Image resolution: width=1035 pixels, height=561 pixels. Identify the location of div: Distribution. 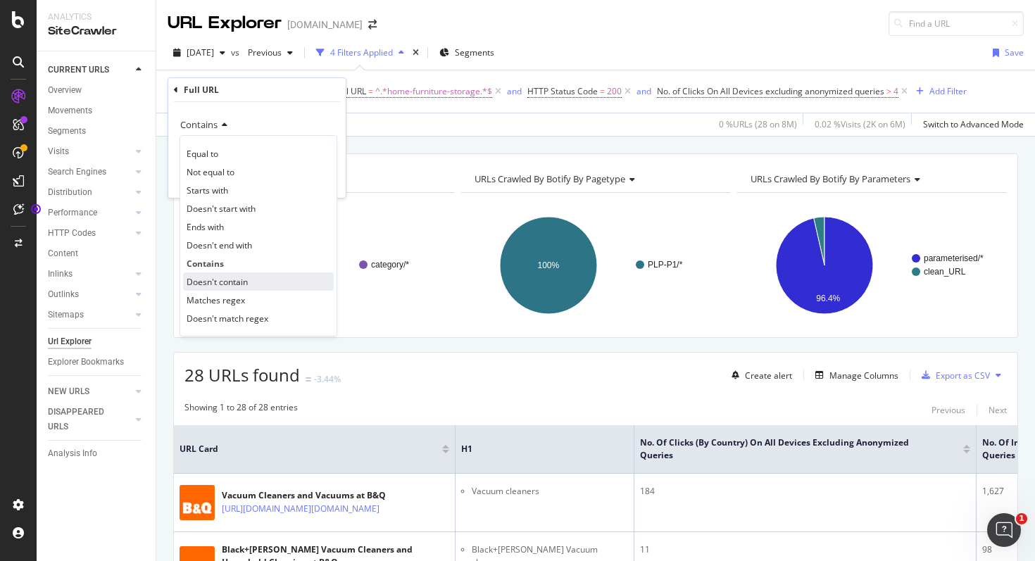
(70, 192).